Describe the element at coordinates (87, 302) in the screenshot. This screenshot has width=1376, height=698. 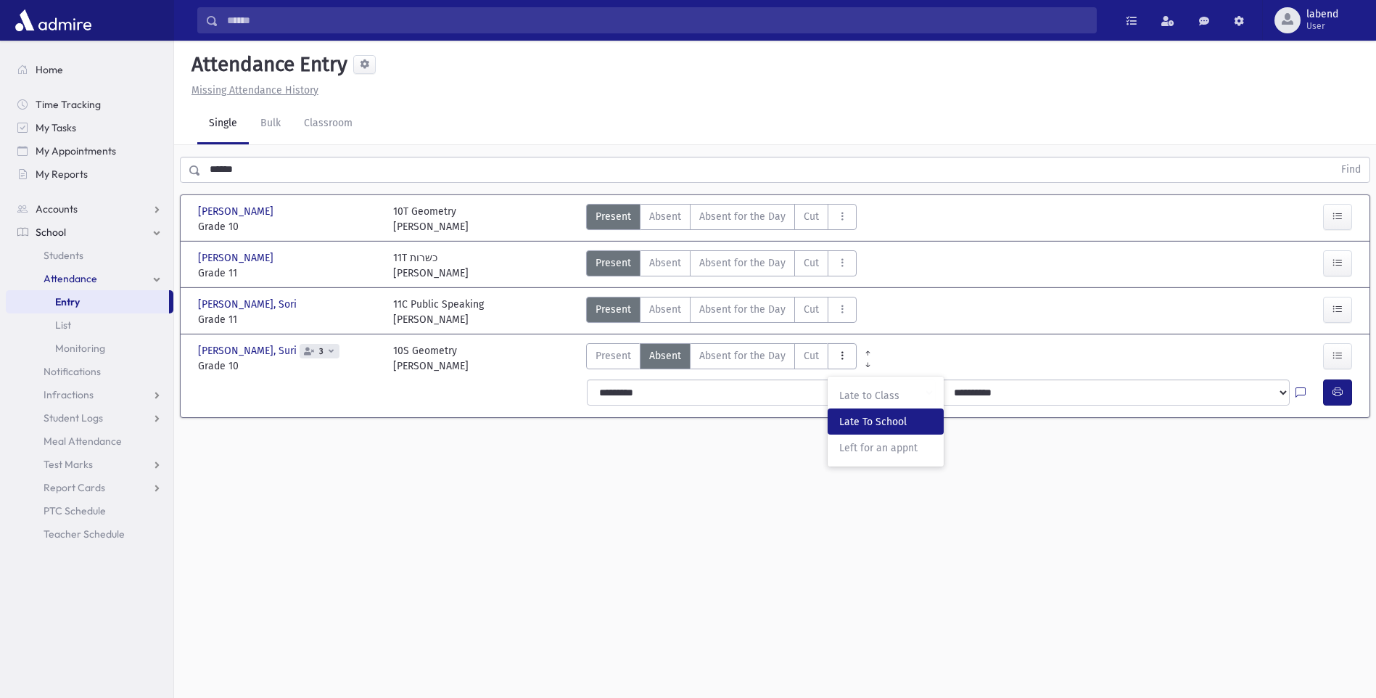
I see `a: Entry` at that location.